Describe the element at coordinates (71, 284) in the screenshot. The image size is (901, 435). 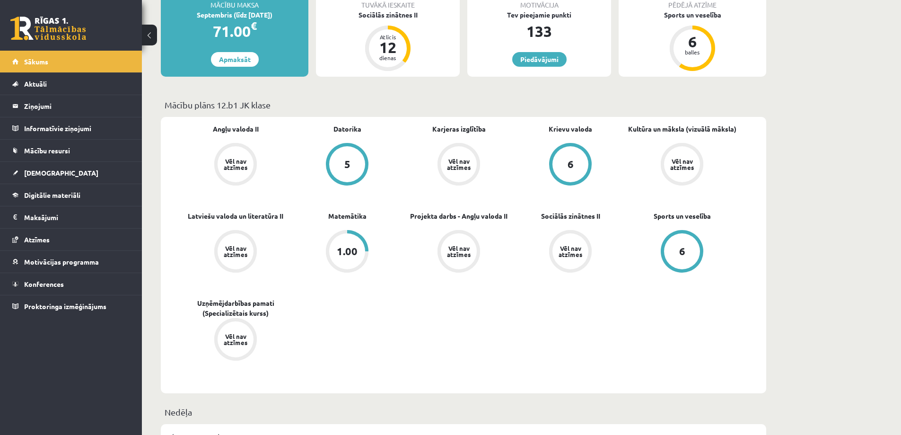
I see `a: Konferences` at that location.